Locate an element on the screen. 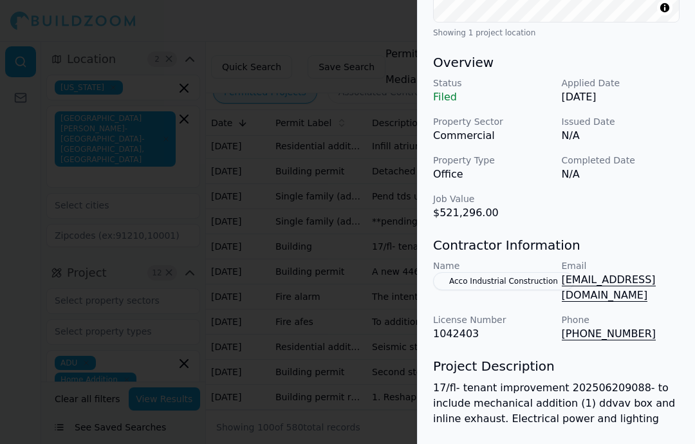 The height and width of the screenshot is (444, 695). p: Status is located at coordinates (492, 83).